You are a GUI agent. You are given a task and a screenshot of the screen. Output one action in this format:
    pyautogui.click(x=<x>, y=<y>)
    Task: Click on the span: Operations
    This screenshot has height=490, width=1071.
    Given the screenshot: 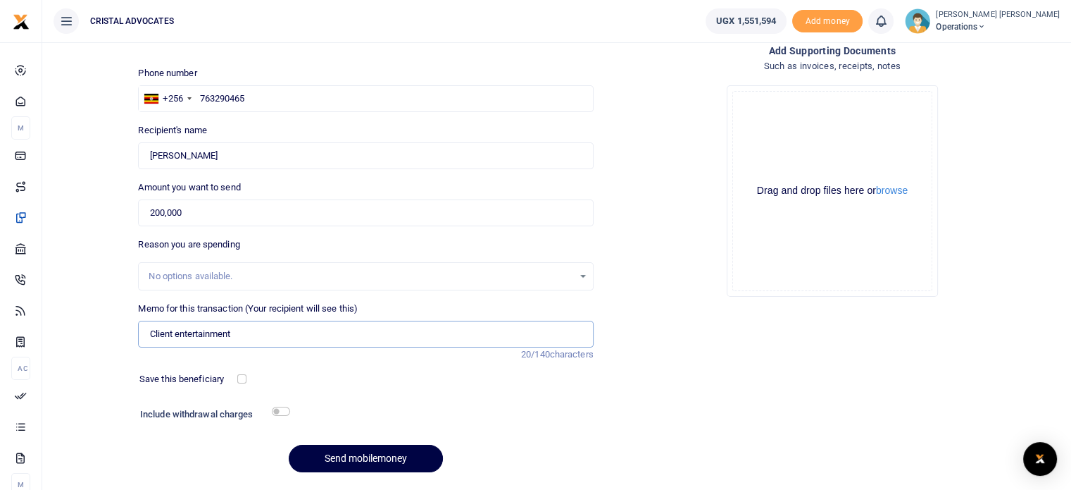 What is the action you would take?
    pyautogui.click(x=998, y=27)
    